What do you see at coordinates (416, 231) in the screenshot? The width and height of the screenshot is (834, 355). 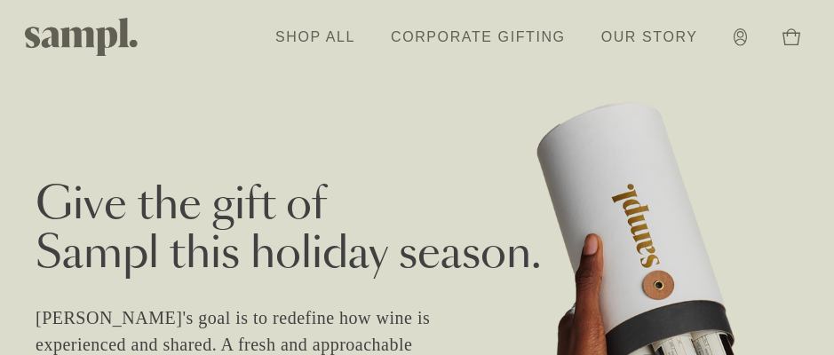 I see `h2: Give the gift of Sampl this holiday season.` at bounding box center [416, 231].